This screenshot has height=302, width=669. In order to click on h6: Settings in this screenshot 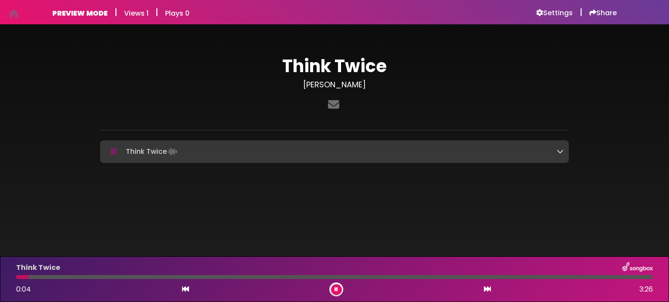, I will do `click(554, 13)`.